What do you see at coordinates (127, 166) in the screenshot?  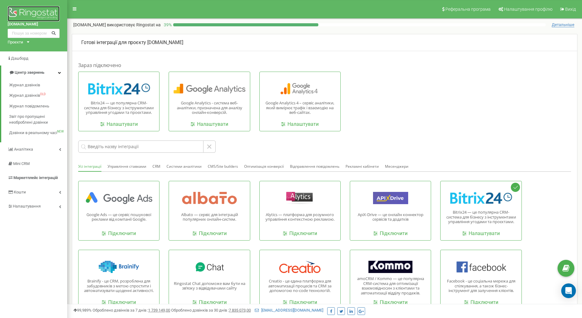 I see `button: Управління ставками` at bounding box center [127, 166].